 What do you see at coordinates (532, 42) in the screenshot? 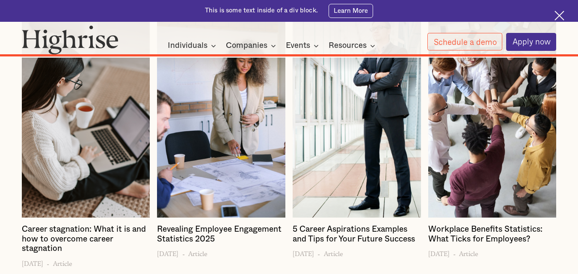
I see `a: Apply now` at bounding box center [532, 42].